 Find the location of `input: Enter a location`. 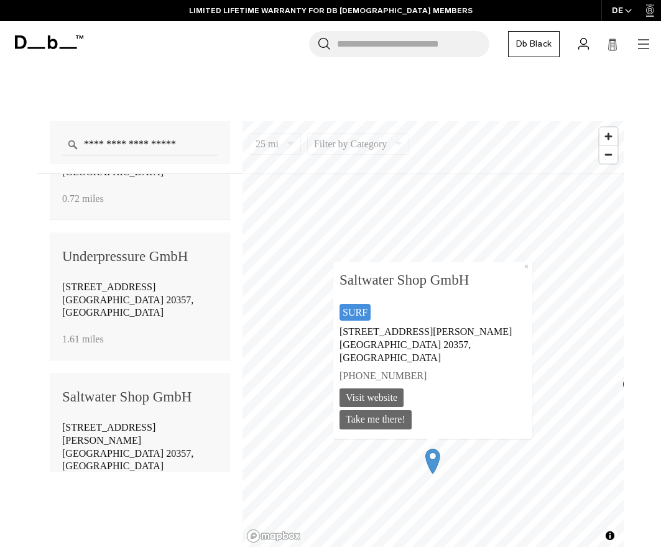

input: Enter a location is located at coordinates (140, 144).